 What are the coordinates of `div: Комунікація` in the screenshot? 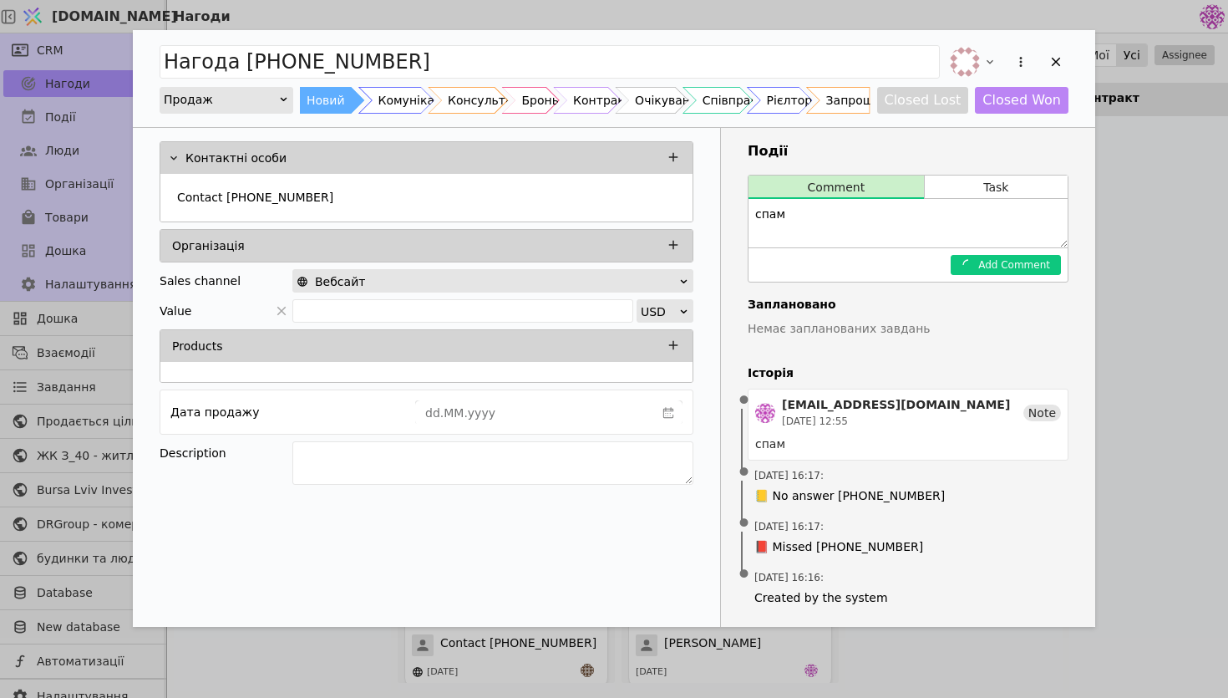 It's located at (415, 100).